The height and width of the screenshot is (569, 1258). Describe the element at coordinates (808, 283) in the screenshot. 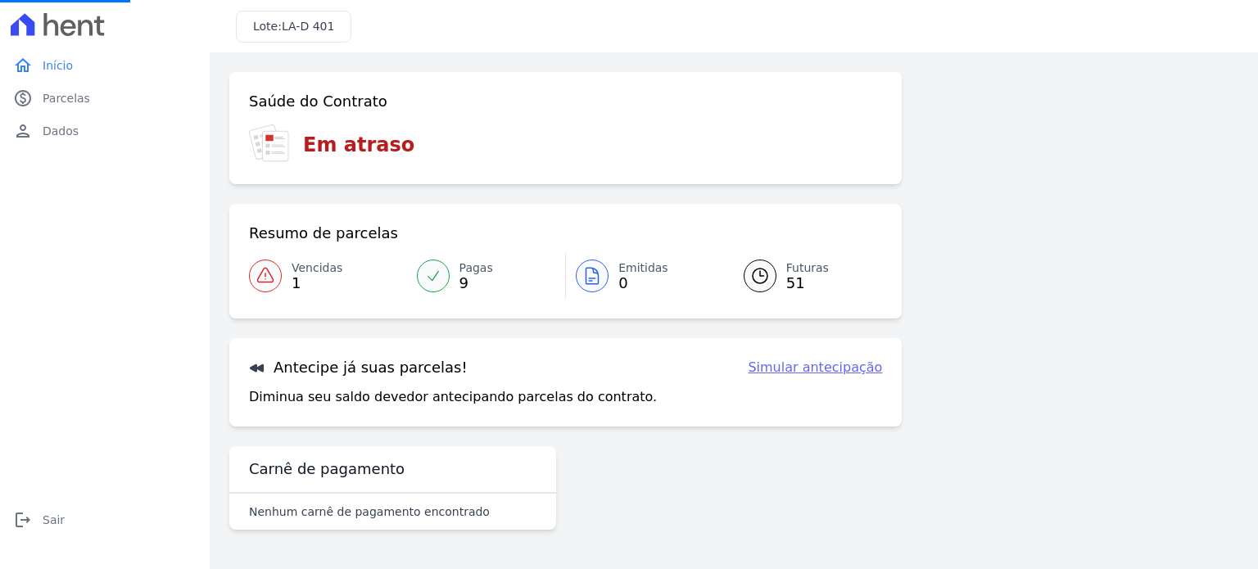

I see `span: 51` at that location.